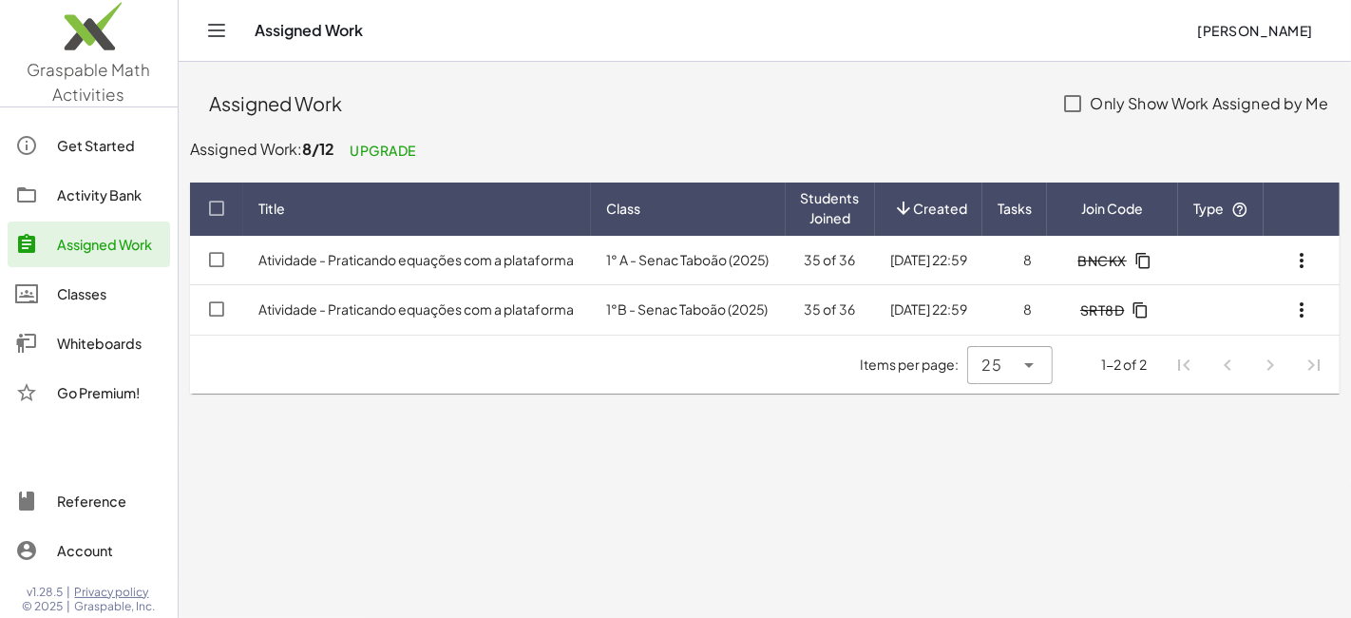 This screenshot has height=618, width=1351. I want to click on a: Upgrade, so click(383, 150).